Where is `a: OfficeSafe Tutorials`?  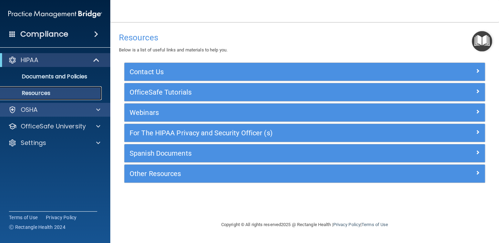
a: OfficeSafe Tutorials is located at coordinates (305, 92).